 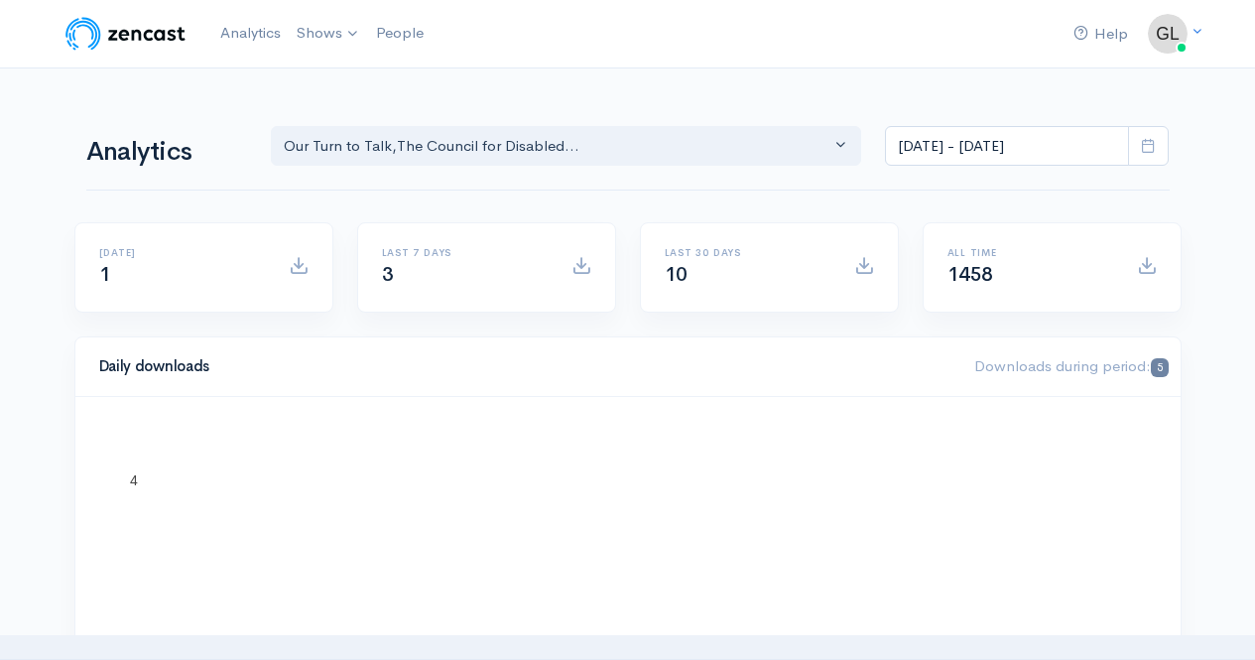 I want to click on h1: Analytics, so click(x=167, y=152).